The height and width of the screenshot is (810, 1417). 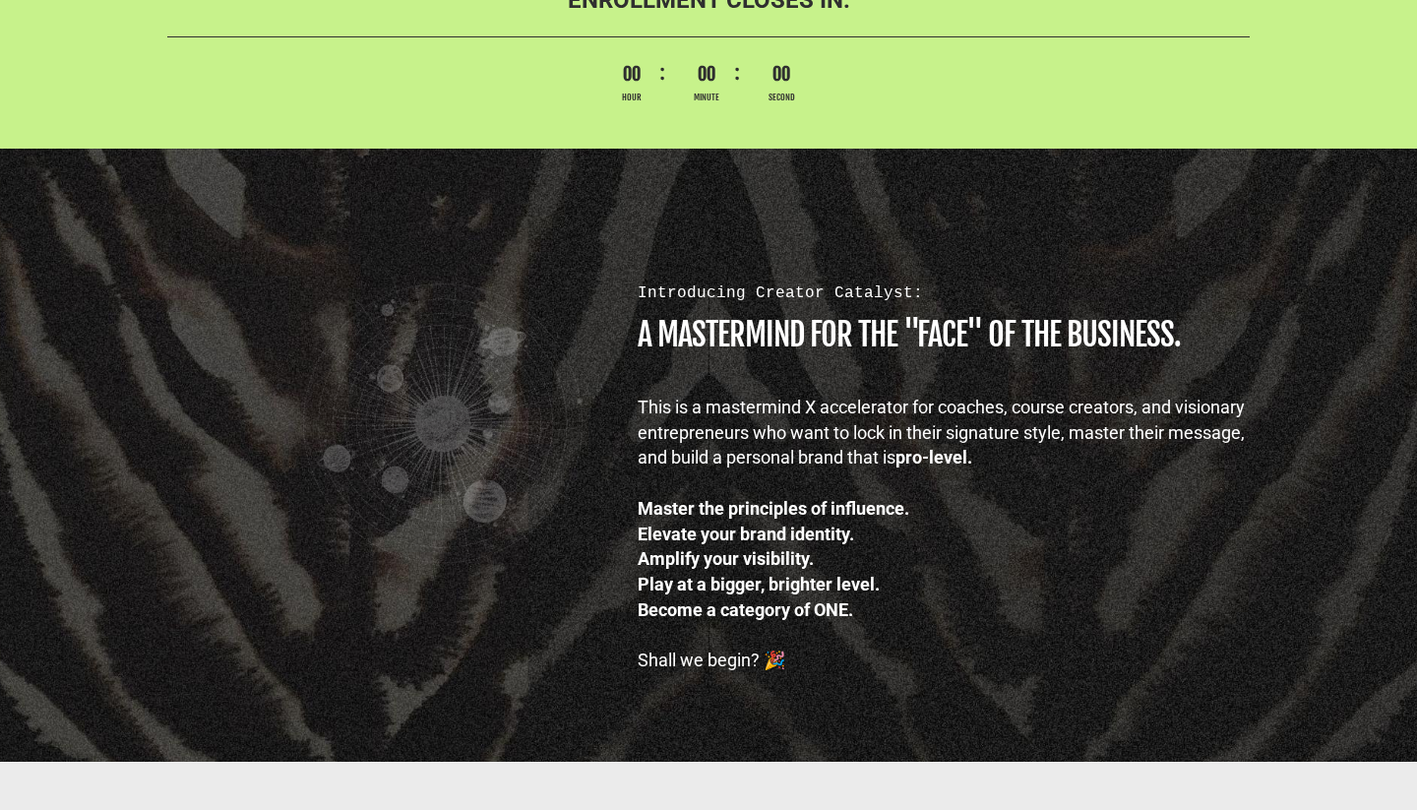 What do you see at coordinates (725, 558) in the screenshot?
I see `b: Amplify your visibility.` at bounding box center [725, 558].